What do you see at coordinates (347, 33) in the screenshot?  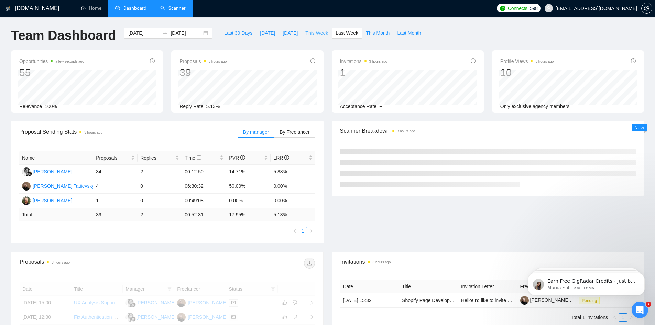 I see `button: Last Week` at bounding box center [347, 33].